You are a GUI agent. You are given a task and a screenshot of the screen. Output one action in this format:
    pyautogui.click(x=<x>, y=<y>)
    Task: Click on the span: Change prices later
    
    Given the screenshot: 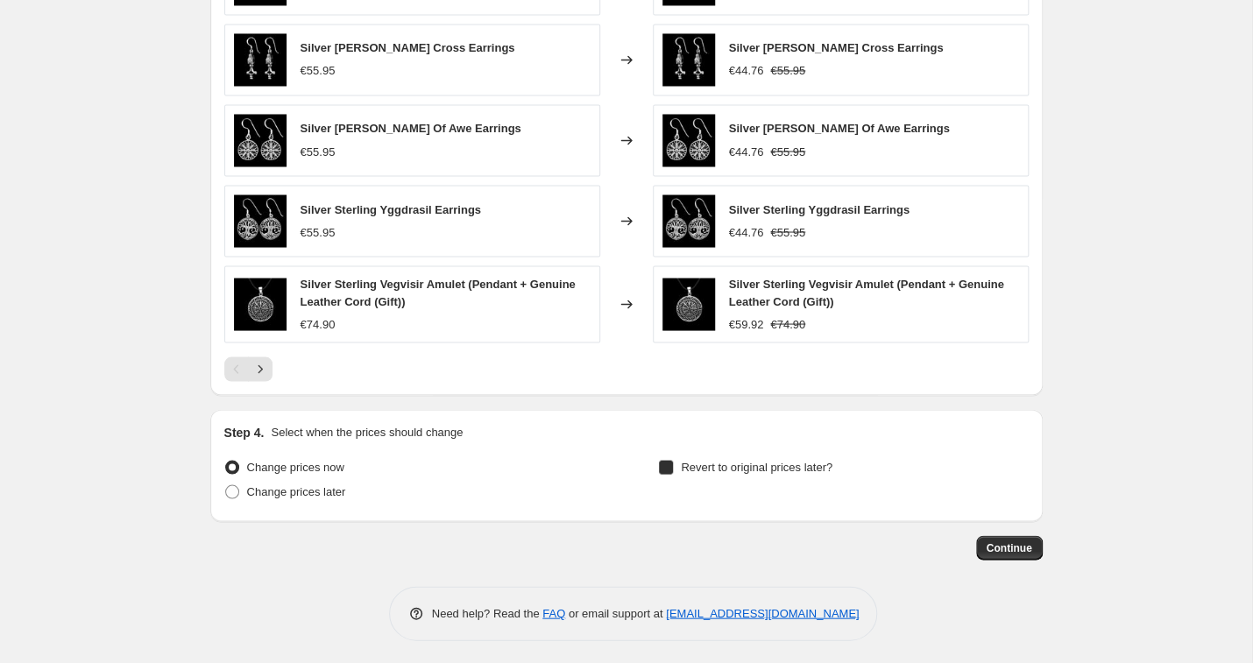 What is the action you would take?
    pyautogui.click(x=296, y=491)
    